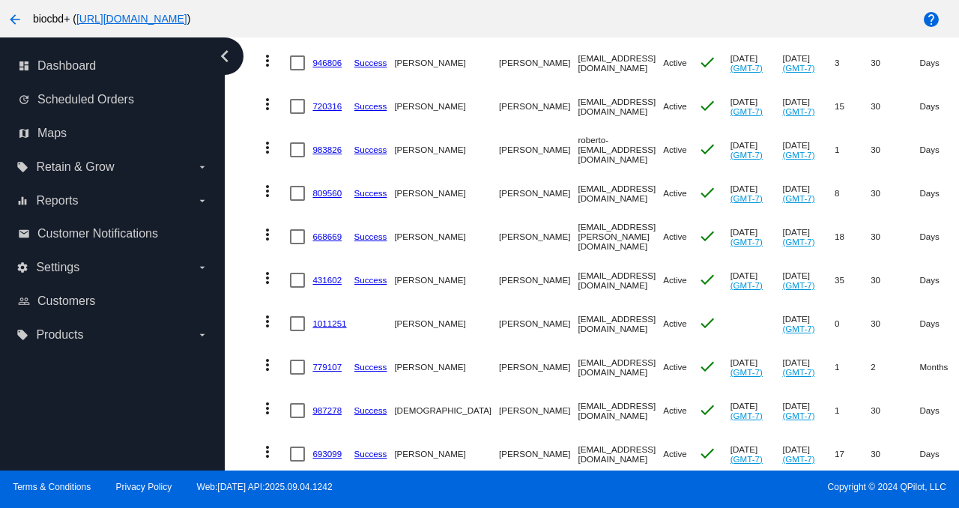  I want to click on mat-cell: 8, so click(852, 193).